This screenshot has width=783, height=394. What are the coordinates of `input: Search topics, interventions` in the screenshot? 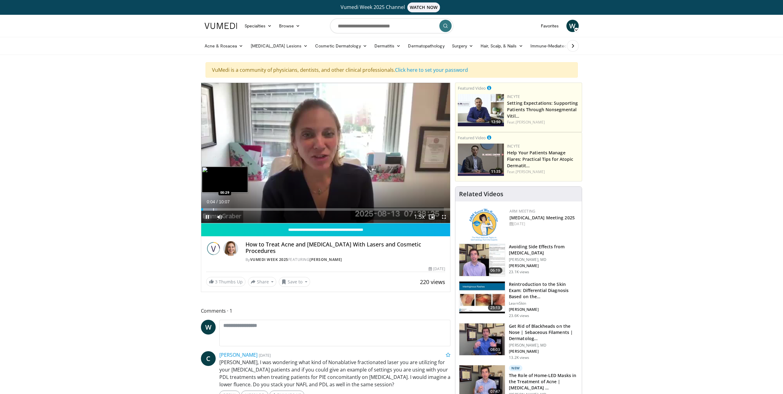 It's located at (392, 26).